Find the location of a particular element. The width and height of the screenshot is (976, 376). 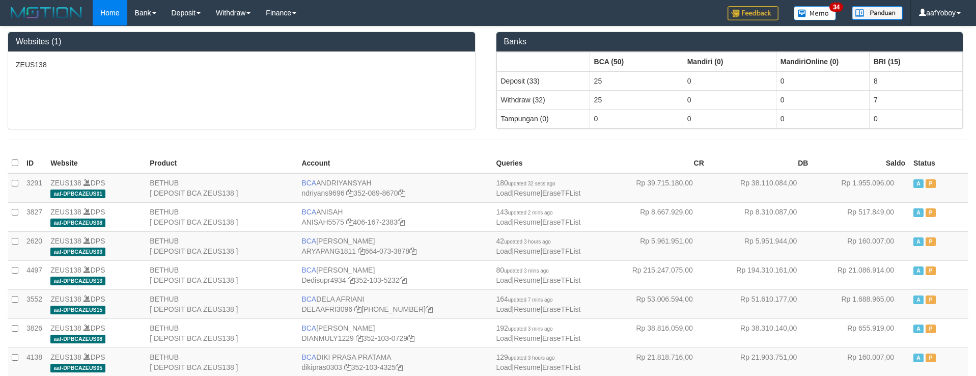

span: 34 is located at coordinates (836, 7).